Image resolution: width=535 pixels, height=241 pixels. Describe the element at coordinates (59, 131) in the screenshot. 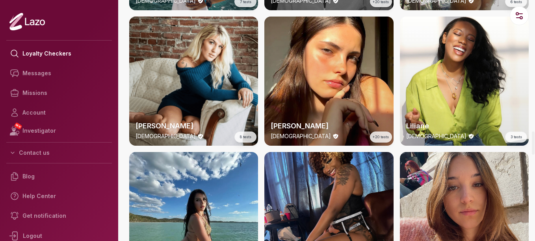

I see `a: NEWInvestigator` at that location.